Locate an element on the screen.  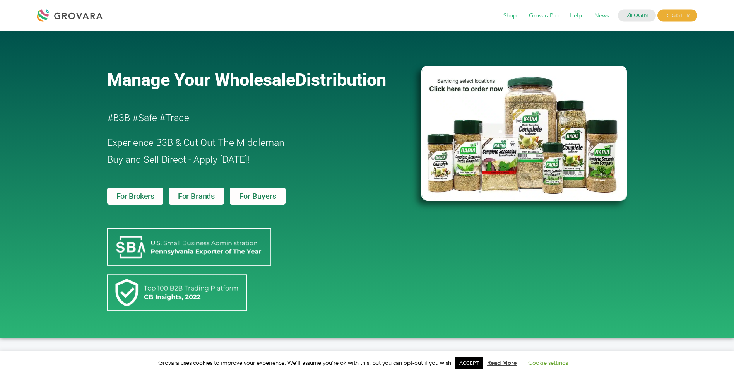
a: For Brands is located at coordinates (196, 196).